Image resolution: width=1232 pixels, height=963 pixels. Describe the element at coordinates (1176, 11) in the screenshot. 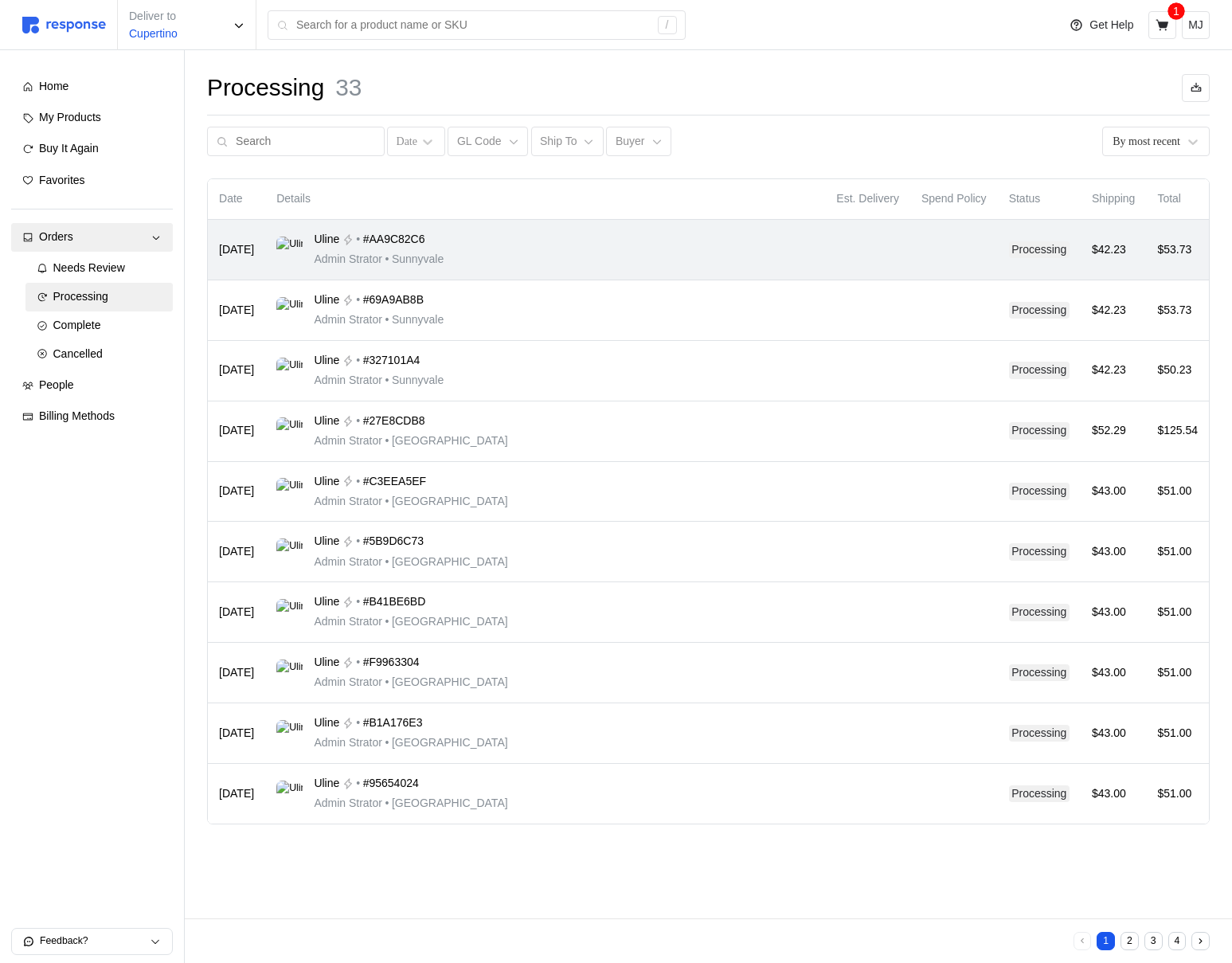

I see `p: 1` at that location.